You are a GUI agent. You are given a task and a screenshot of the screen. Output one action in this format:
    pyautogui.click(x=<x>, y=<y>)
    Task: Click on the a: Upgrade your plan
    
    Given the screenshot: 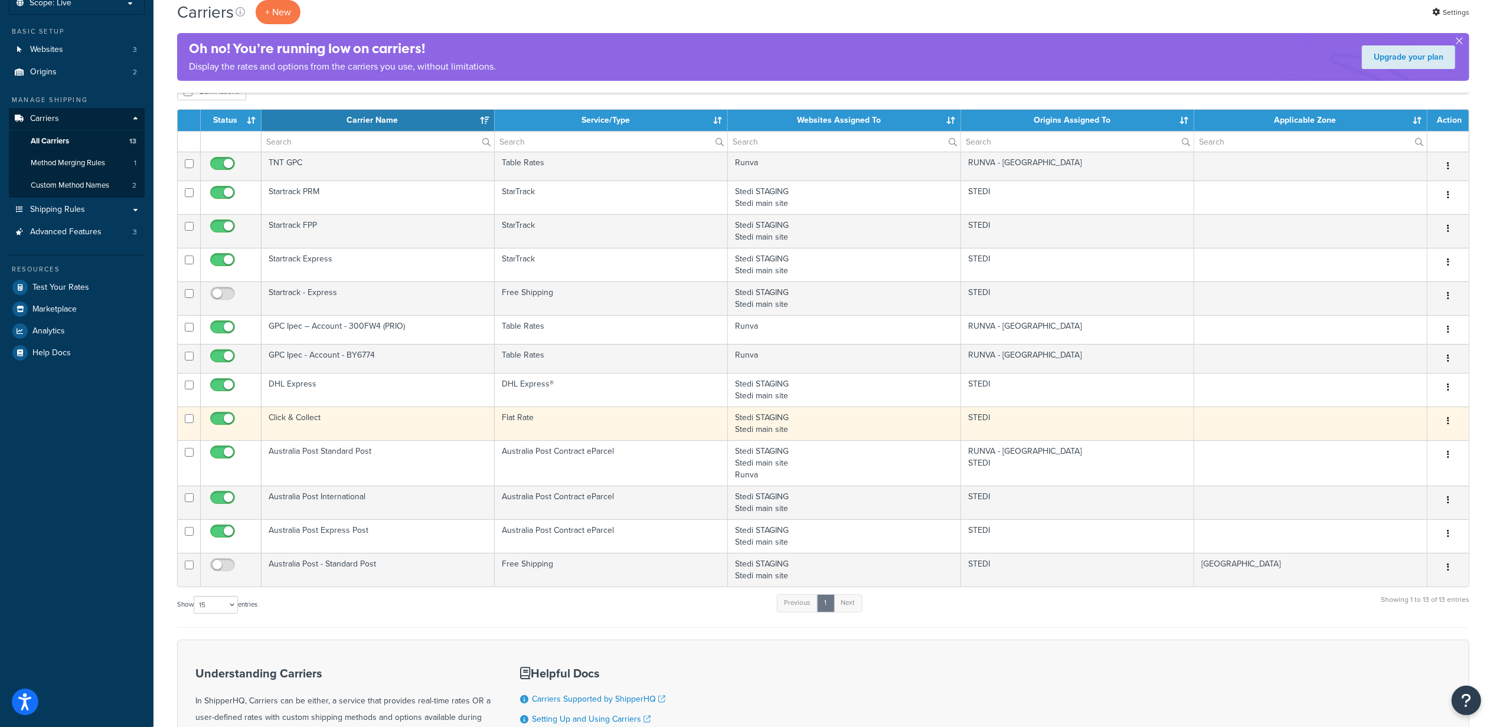 What is the action you would take?
    pyautogui.click(x=1409, y=57)
    